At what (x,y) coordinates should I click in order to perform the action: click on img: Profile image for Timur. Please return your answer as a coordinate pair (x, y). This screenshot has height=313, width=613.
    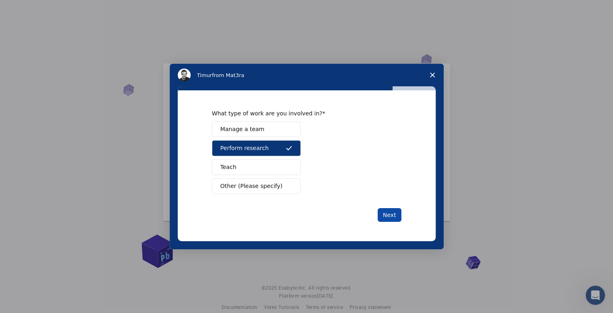
    Looking at the image, I should click on (184, 75).